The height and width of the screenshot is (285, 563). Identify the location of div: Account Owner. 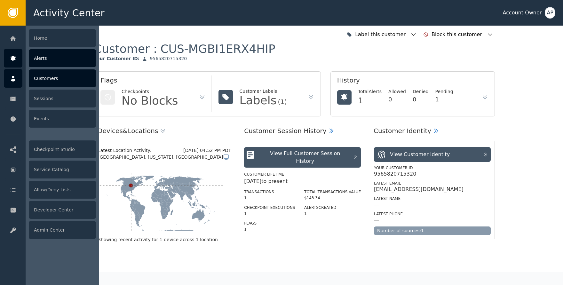
(522, 13).